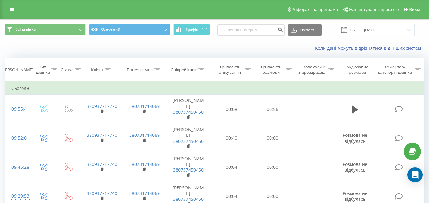  What do you see at coordinates (271, 70) in the screenshot?
I see `div: Тривалість розмови` at bounding box center [271, 70].